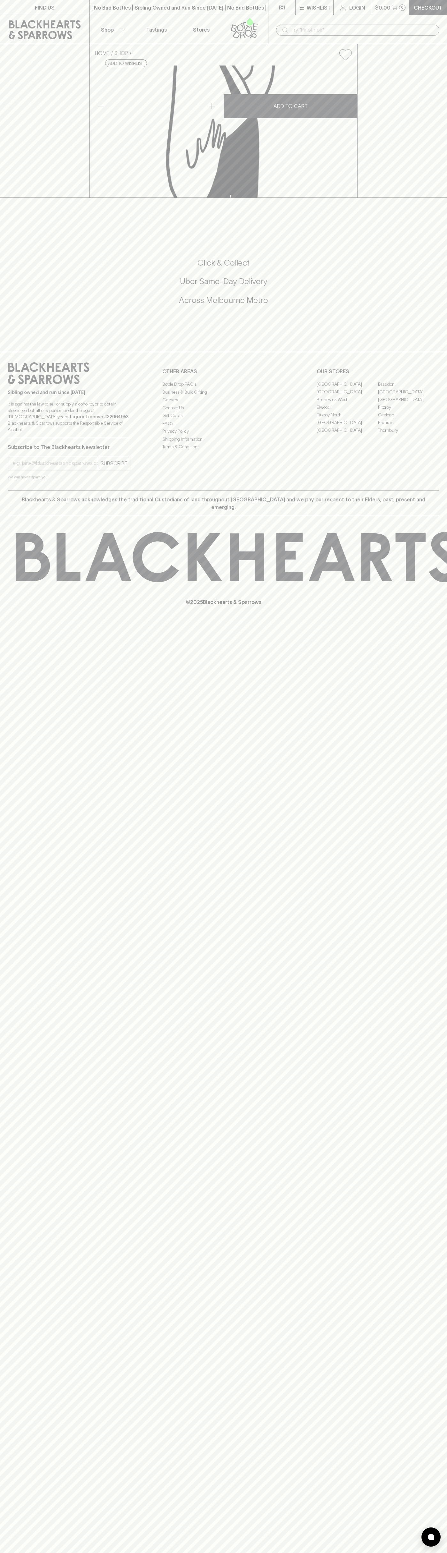 The image size is (447, 1553). What do you see at coordinates (114, 463) in the screenshot?
I see `p: SUBSCRIBE` at bounding box center [114, 463].